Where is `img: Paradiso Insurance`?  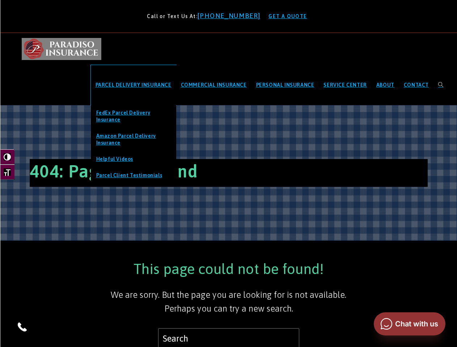
img: Paradiso Insurance is located at coordinates (62, 49).